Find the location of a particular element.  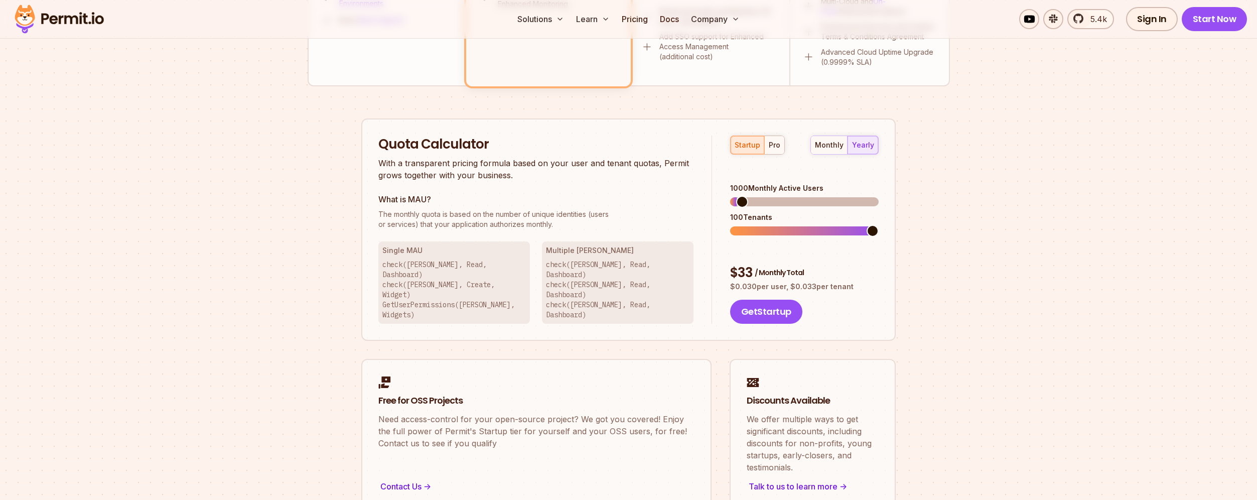

a: Sign In is located at coordinates (1151, 19).